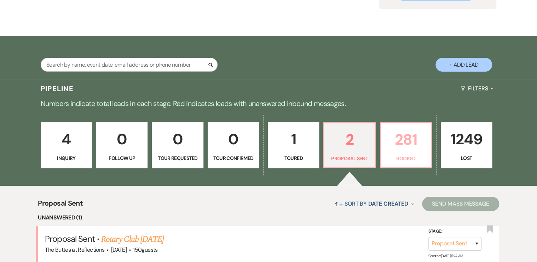 Image resolution: width=537 pixels, height=262 pixels. Describe the element at coordinates (406, 139) in the screenshot. I see `p: 281` at that location.